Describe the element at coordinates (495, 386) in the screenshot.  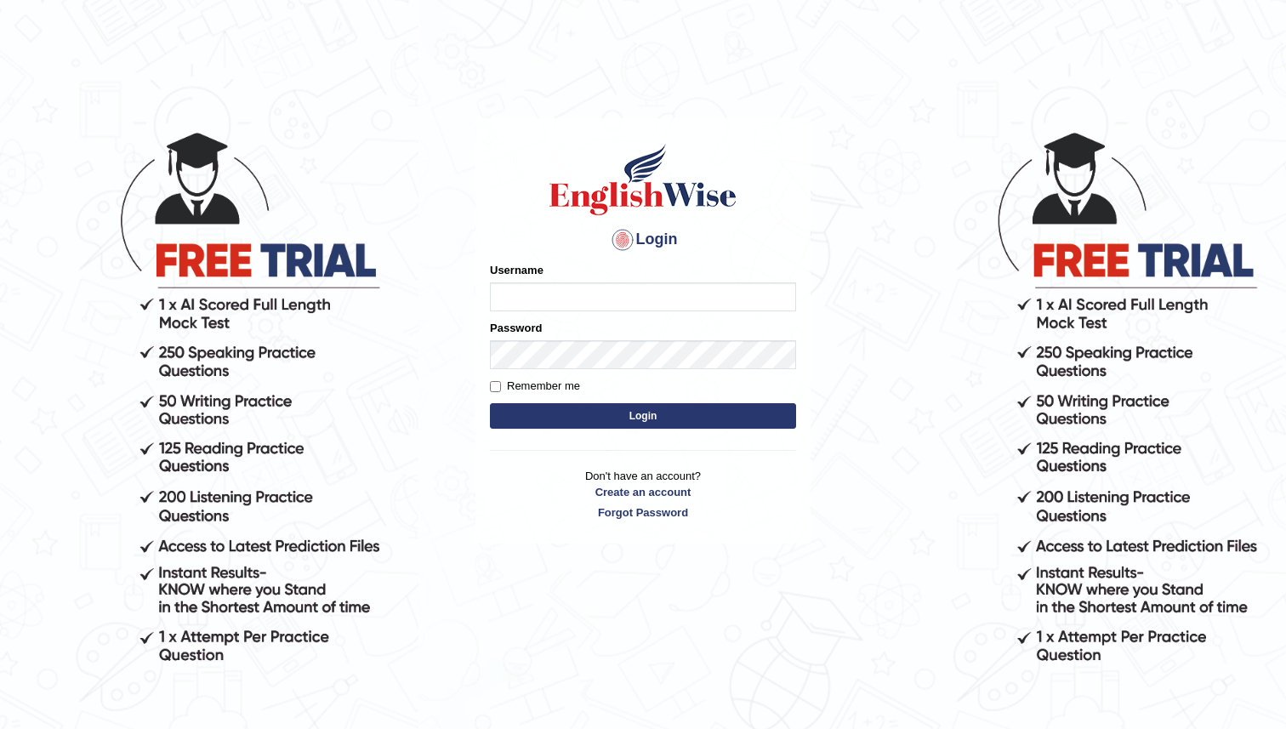
I see `input: Remember me` at that location.